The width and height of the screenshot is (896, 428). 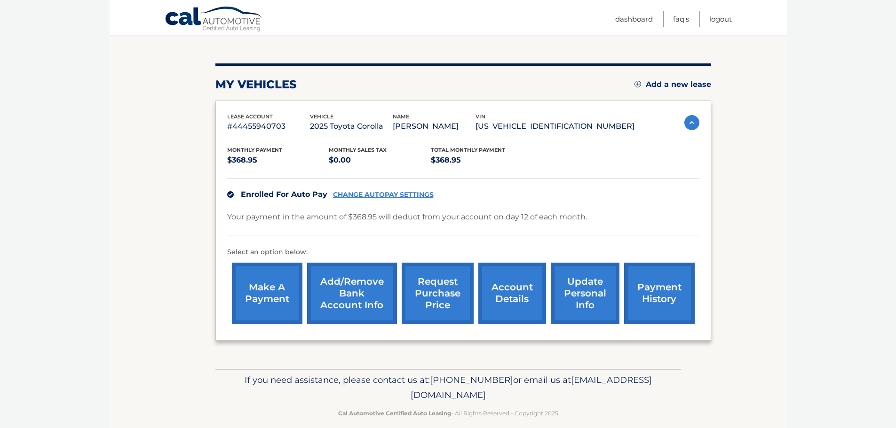 What do you see at coordinates (681, 19) in the screenshot?
I see `a: FAQ's` at bounding box center [681, 19].